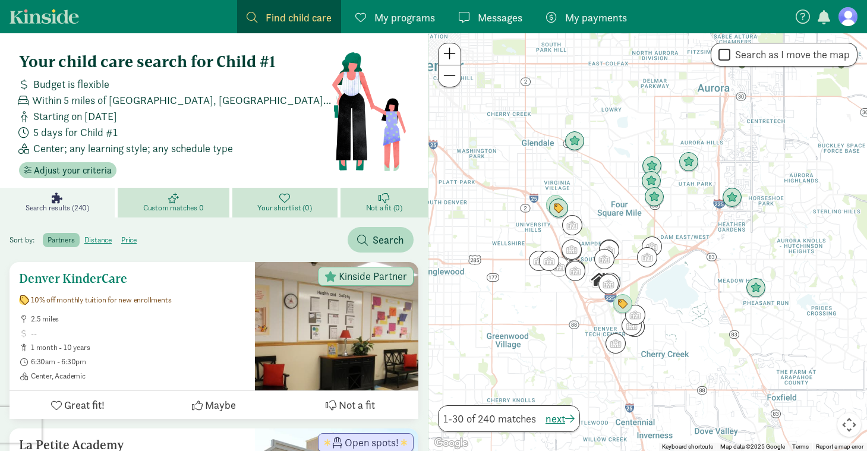 The height and width of the screenshot is (451, 867). Describe the element at coordinates (789, 55) in the screenshot. I see `label: Search as I move the map` at that location.